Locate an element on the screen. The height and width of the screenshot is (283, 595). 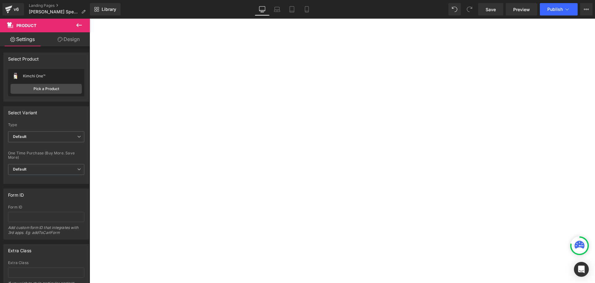
a: Landing Pages is located at coordinates (60, 6).